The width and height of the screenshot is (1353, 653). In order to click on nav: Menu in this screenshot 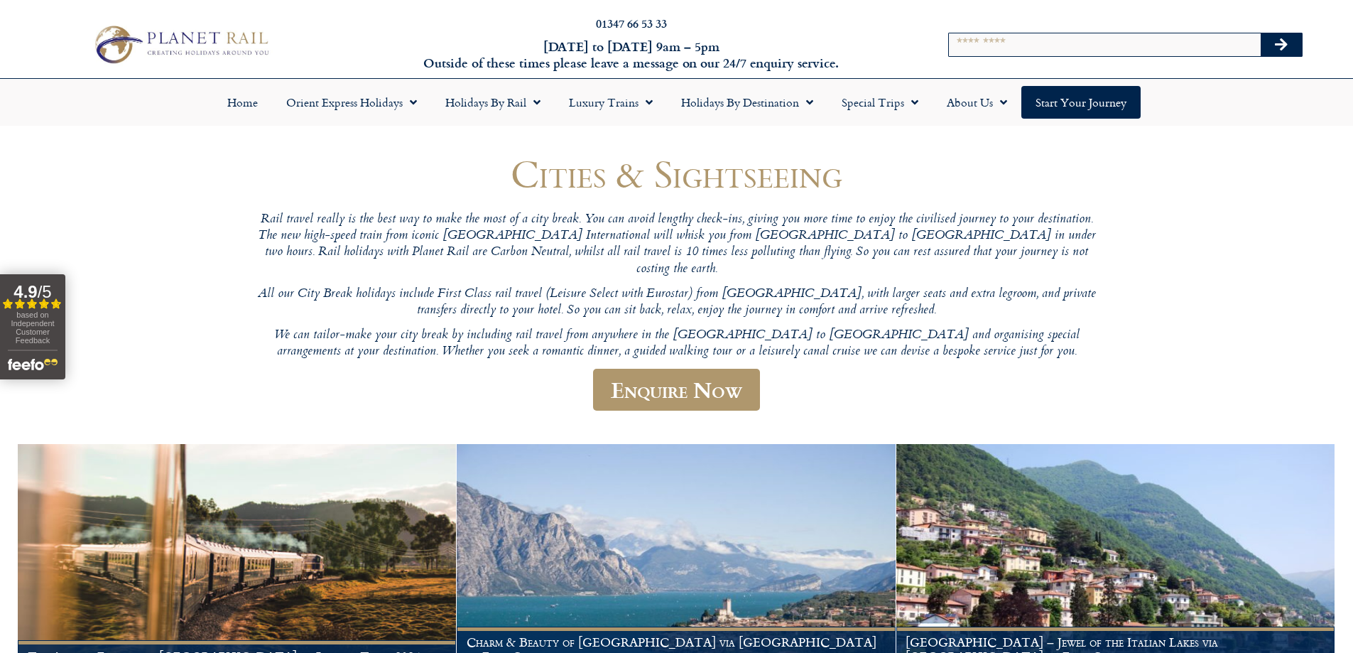, I will do `click(676, 102)`.